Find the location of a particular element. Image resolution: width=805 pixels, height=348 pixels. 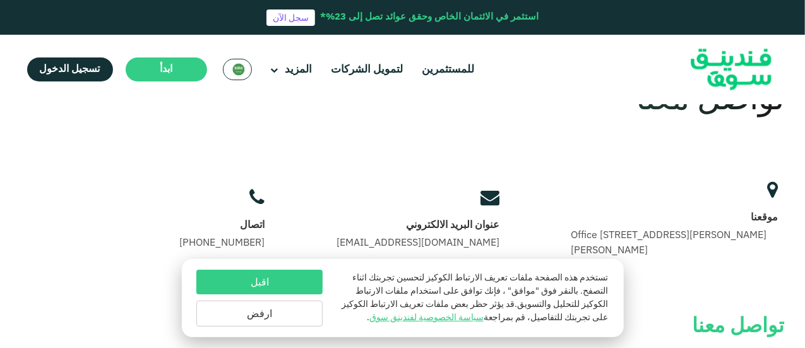

div: موقعنا is located at coordinates (674, 218).